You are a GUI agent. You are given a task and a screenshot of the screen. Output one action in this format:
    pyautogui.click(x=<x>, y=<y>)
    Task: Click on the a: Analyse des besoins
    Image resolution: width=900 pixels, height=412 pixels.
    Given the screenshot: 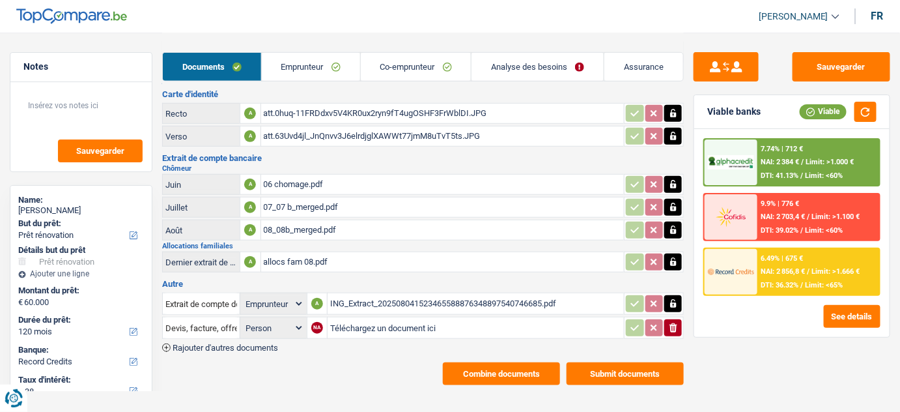 What is the action you would take?
    pyautogui.click(x=538, y=66)
    